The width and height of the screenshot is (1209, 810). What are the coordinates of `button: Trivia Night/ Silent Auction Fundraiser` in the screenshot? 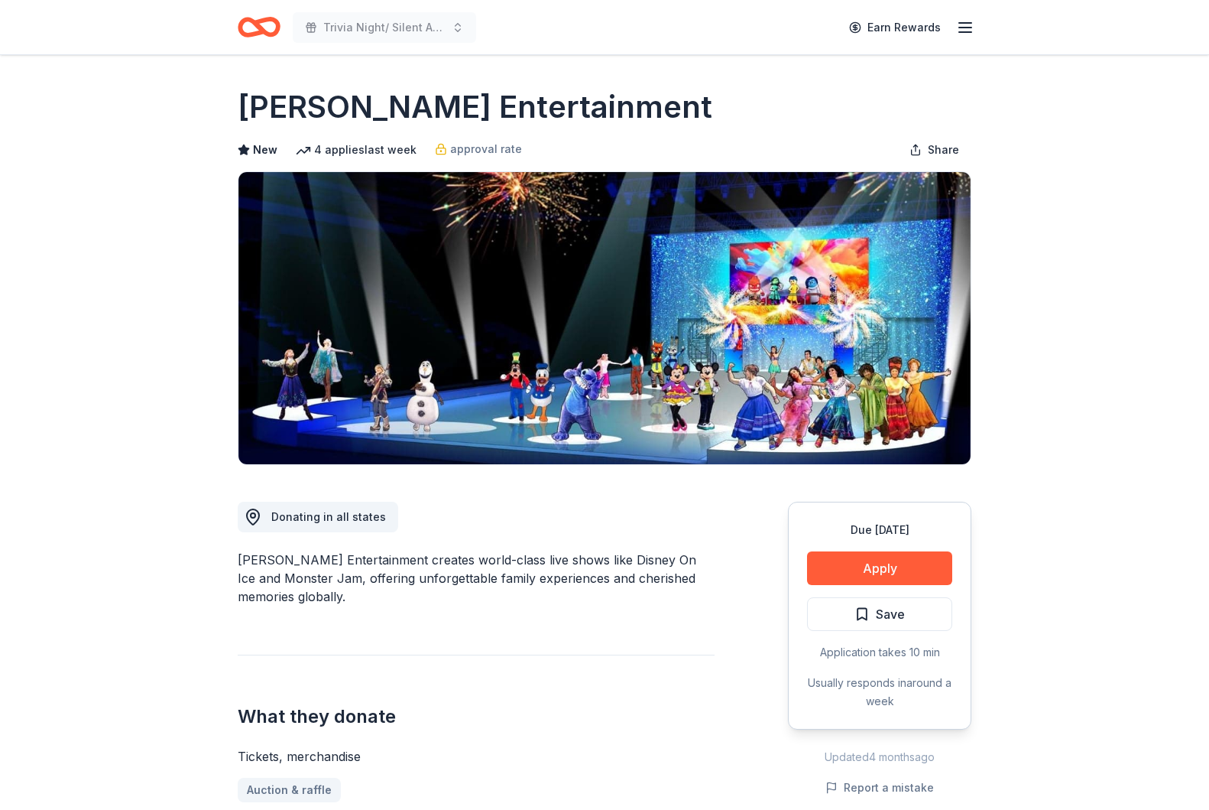 It's located at (385, 28).